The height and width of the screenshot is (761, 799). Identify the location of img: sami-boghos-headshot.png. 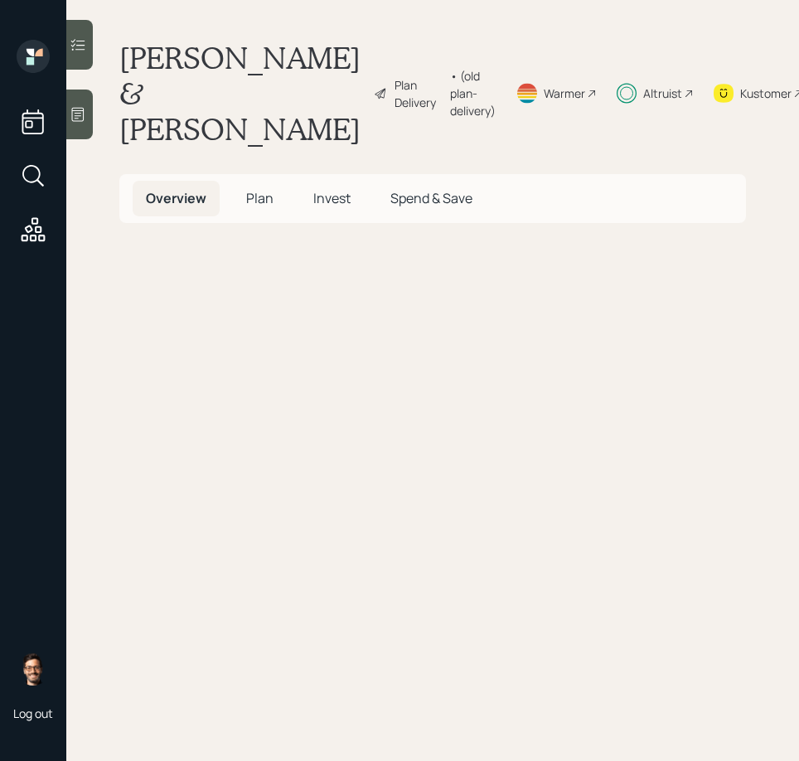
(33, 669).